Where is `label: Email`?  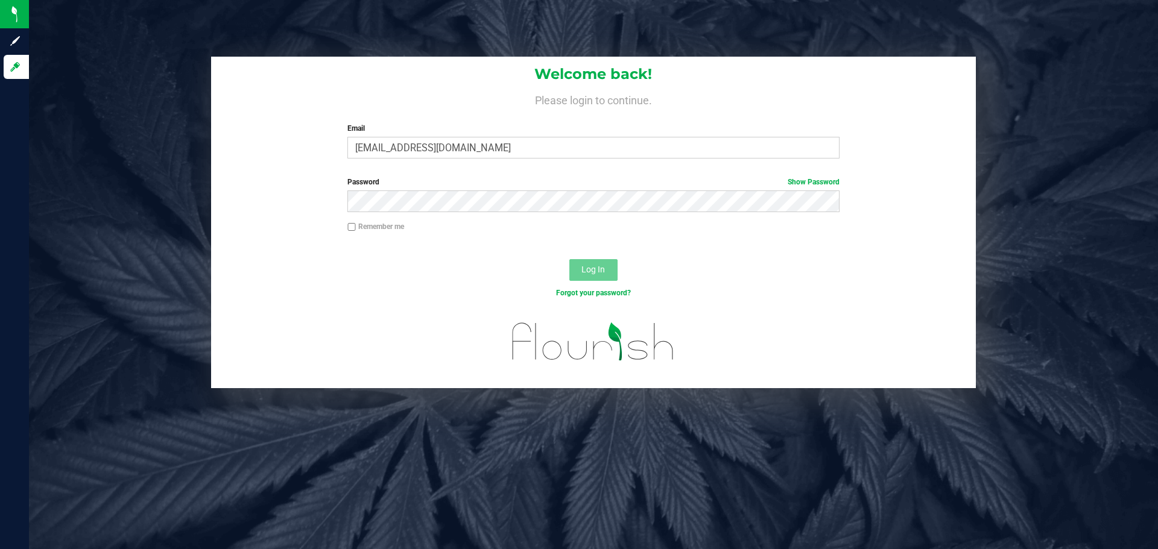 label: Email is located at coordinates (593, 128).